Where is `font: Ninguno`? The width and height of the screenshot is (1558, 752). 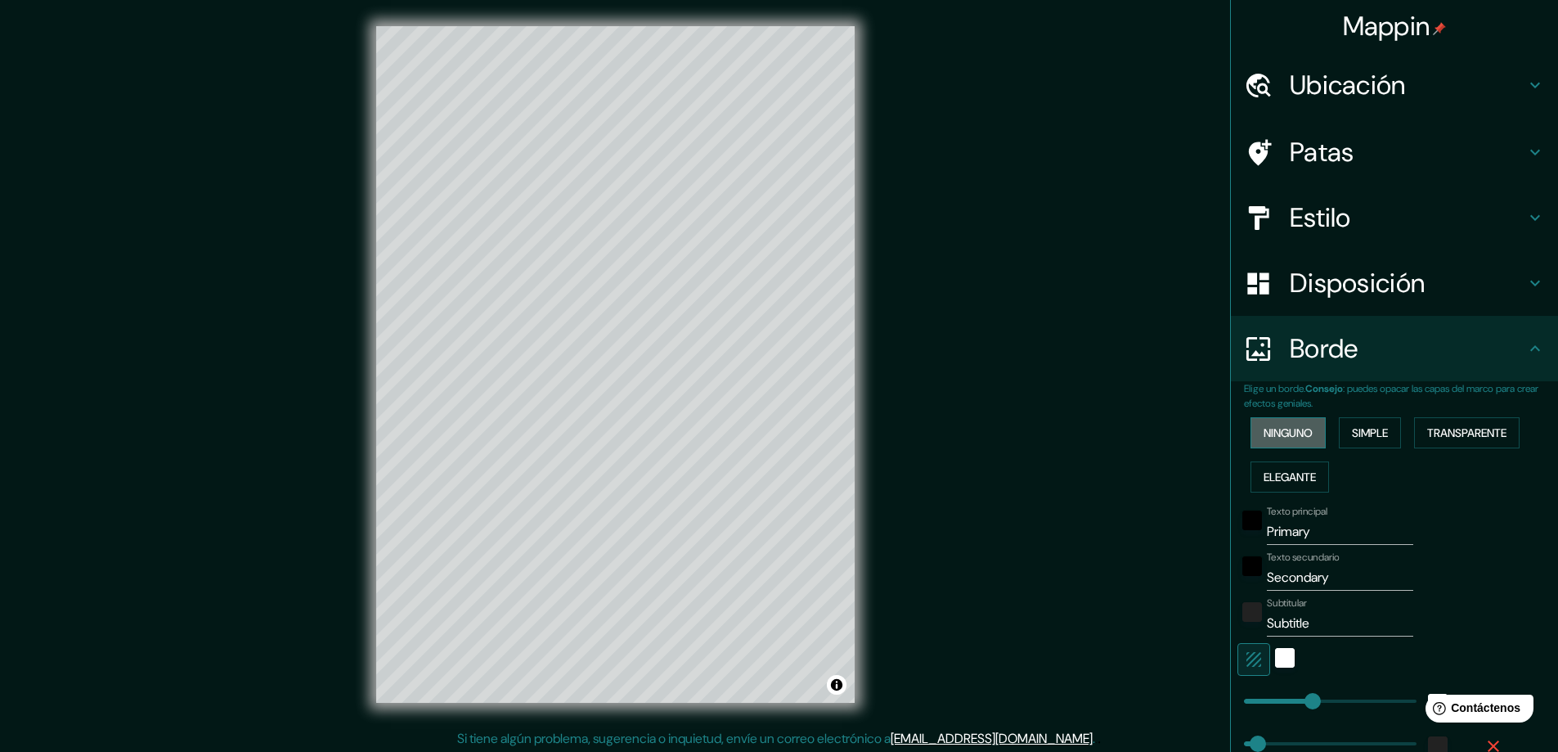 font: Ninguno is located at coordinates (1288, 433).